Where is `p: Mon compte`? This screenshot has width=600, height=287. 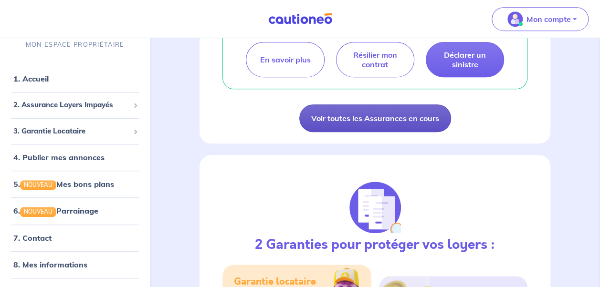
p: Mon compte is located at coordinates (548, 19).